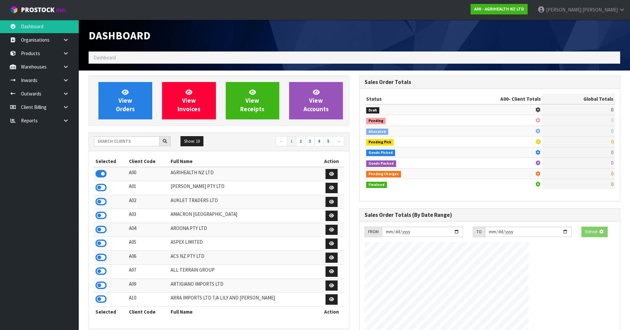 The height and width of the screenshot is (330, 630). I want to click on div: TO, so click(479, 232).